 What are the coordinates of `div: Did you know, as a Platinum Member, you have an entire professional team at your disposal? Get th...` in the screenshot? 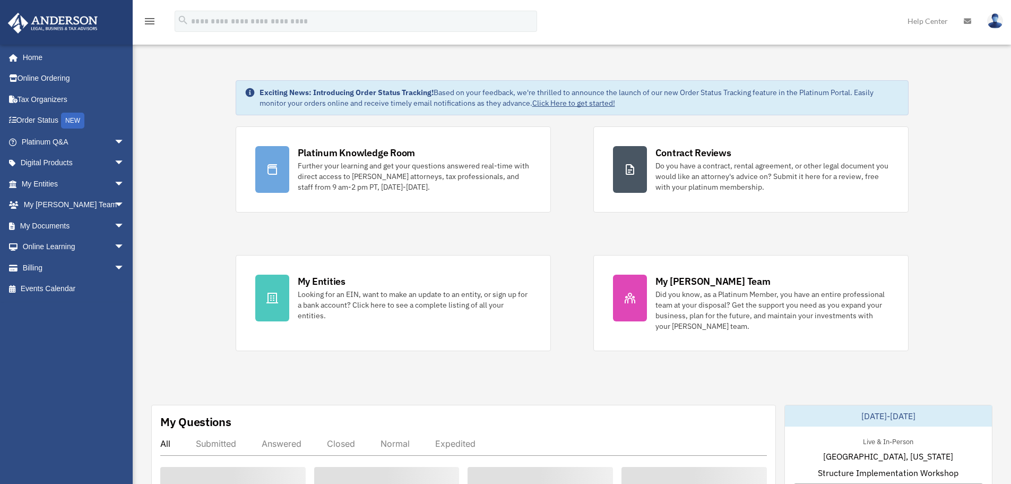 It's located at (772, 310).